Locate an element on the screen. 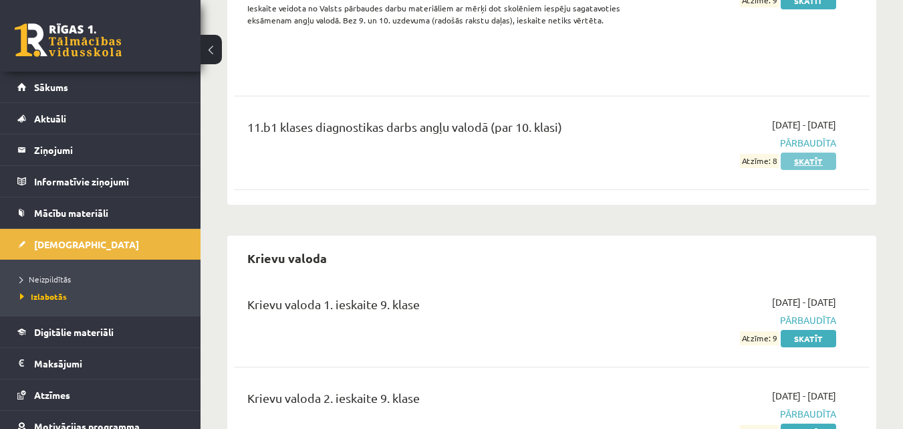 The width and height of the screenshot is (903, 429). a: Atzīmes is located at coordinates (100, 395).